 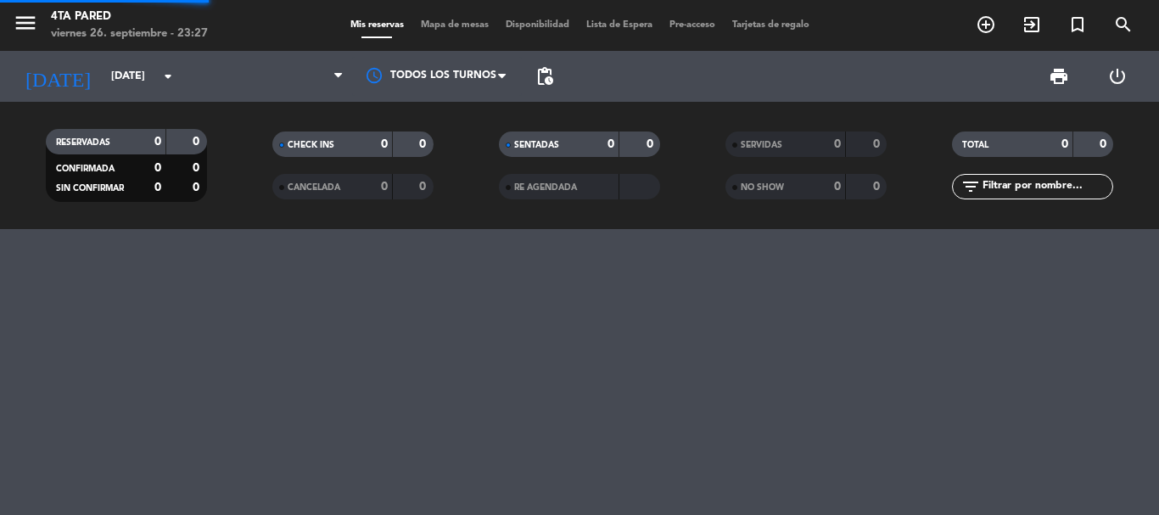 I want to click on i: search, so click(x=1124, y=25).